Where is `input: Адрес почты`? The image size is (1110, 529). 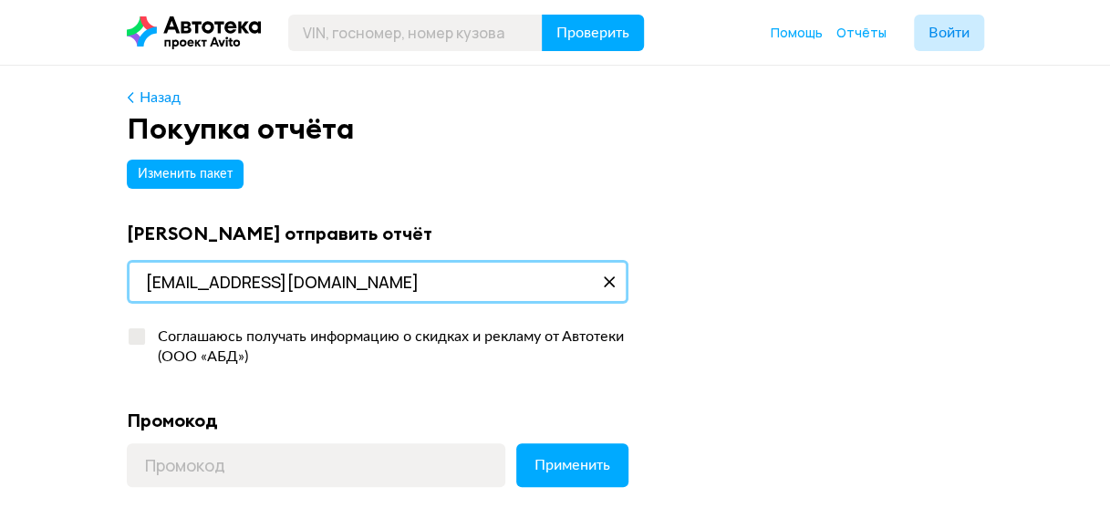 input: Адрес почты is located at coordinates (377, 282).